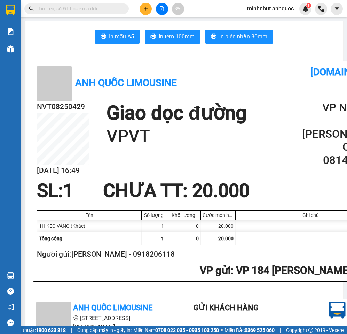 This screenshot has height=334, width=347. I want to click on span: caret-down, so click(337, 9).